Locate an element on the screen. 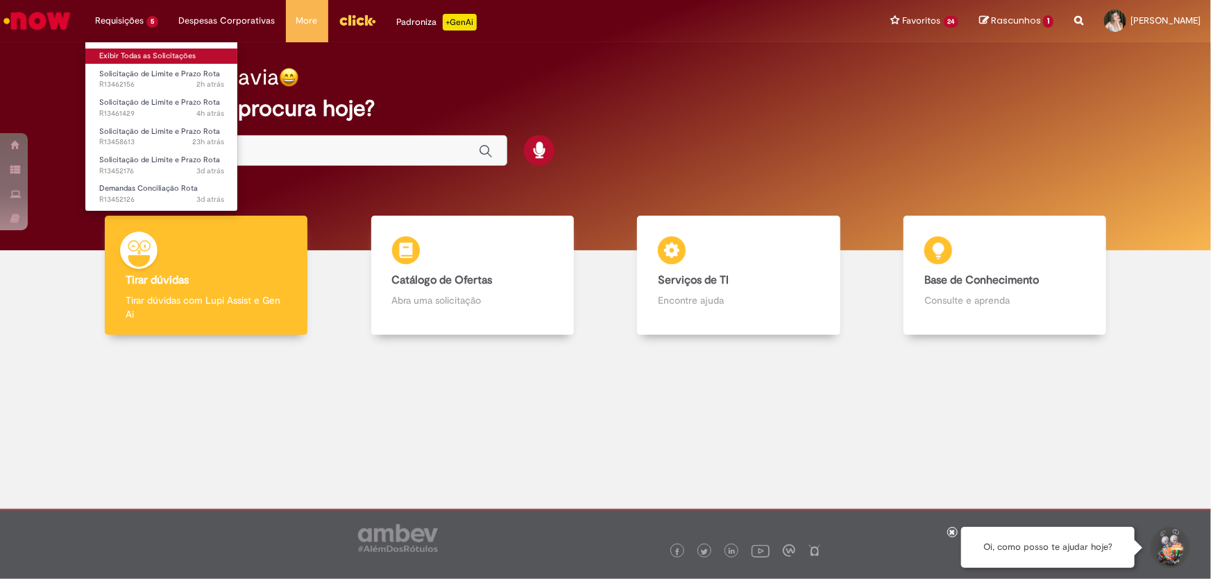 The height and width of the screenshot is (579, 1211). span: 24 is located at coordinates (951, 22).